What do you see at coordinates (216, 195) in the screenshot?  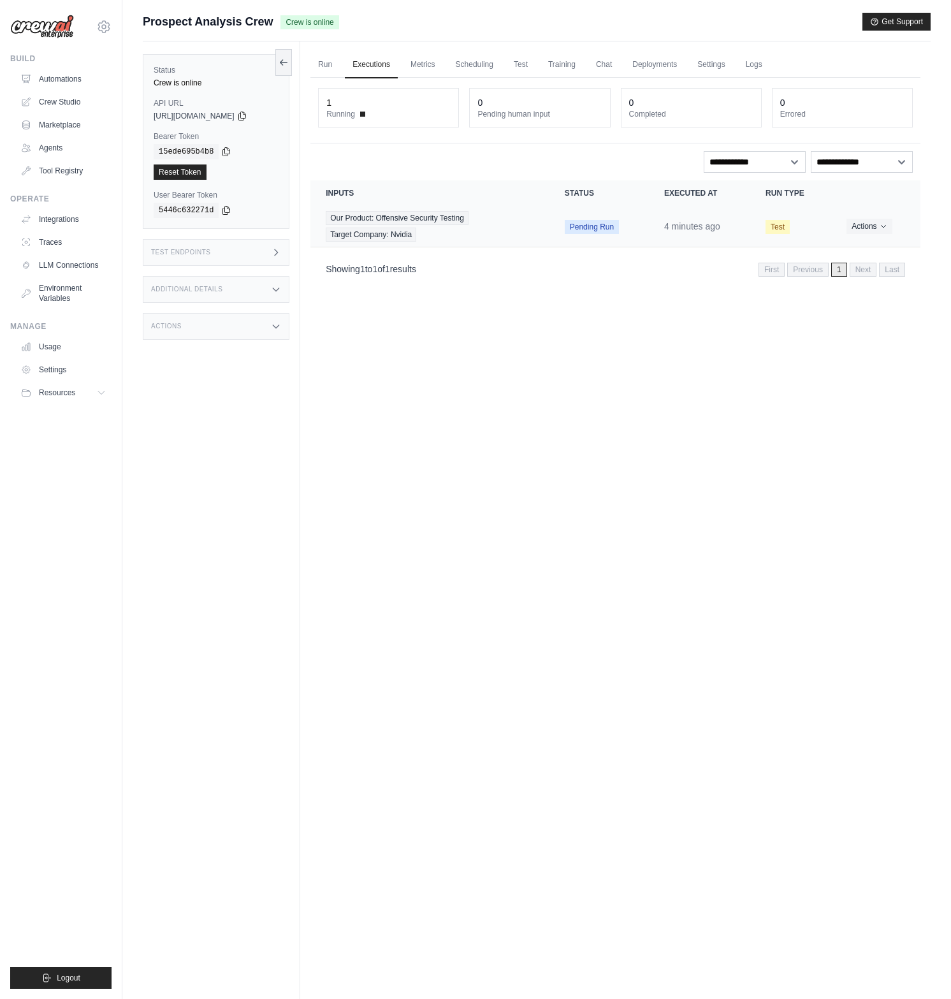 I see `label: User Bearer Token` at bounding box center [216, 195].